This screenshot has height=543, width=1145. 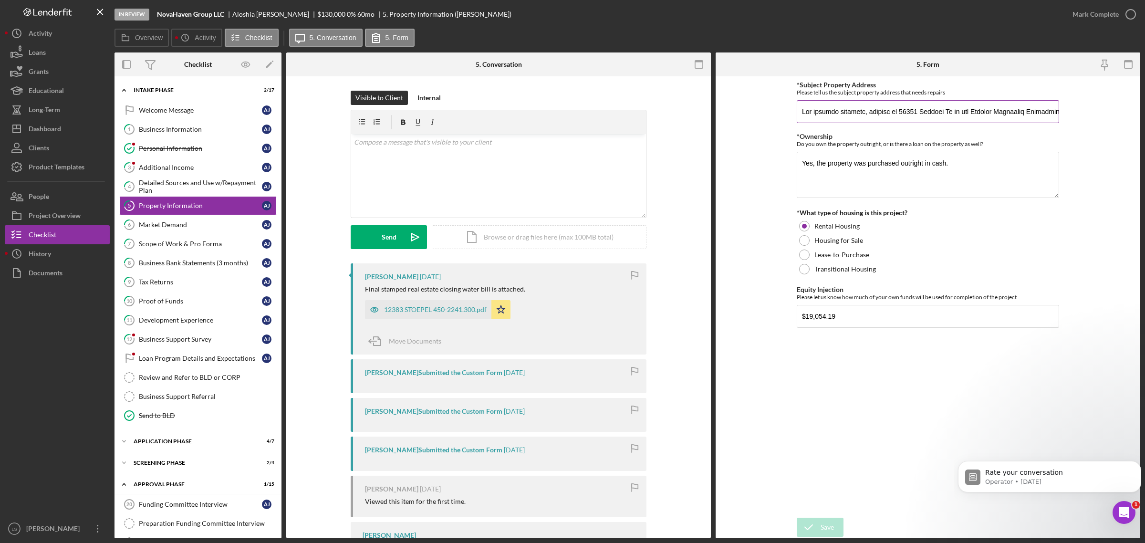 I want to click on textarea: Yes, the property was purchased outright in cash., so click(x=928, y=175).